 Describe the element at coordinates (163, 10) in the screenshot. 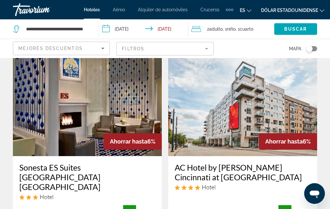

I see `a: Alquiler de automóviles` at that location.